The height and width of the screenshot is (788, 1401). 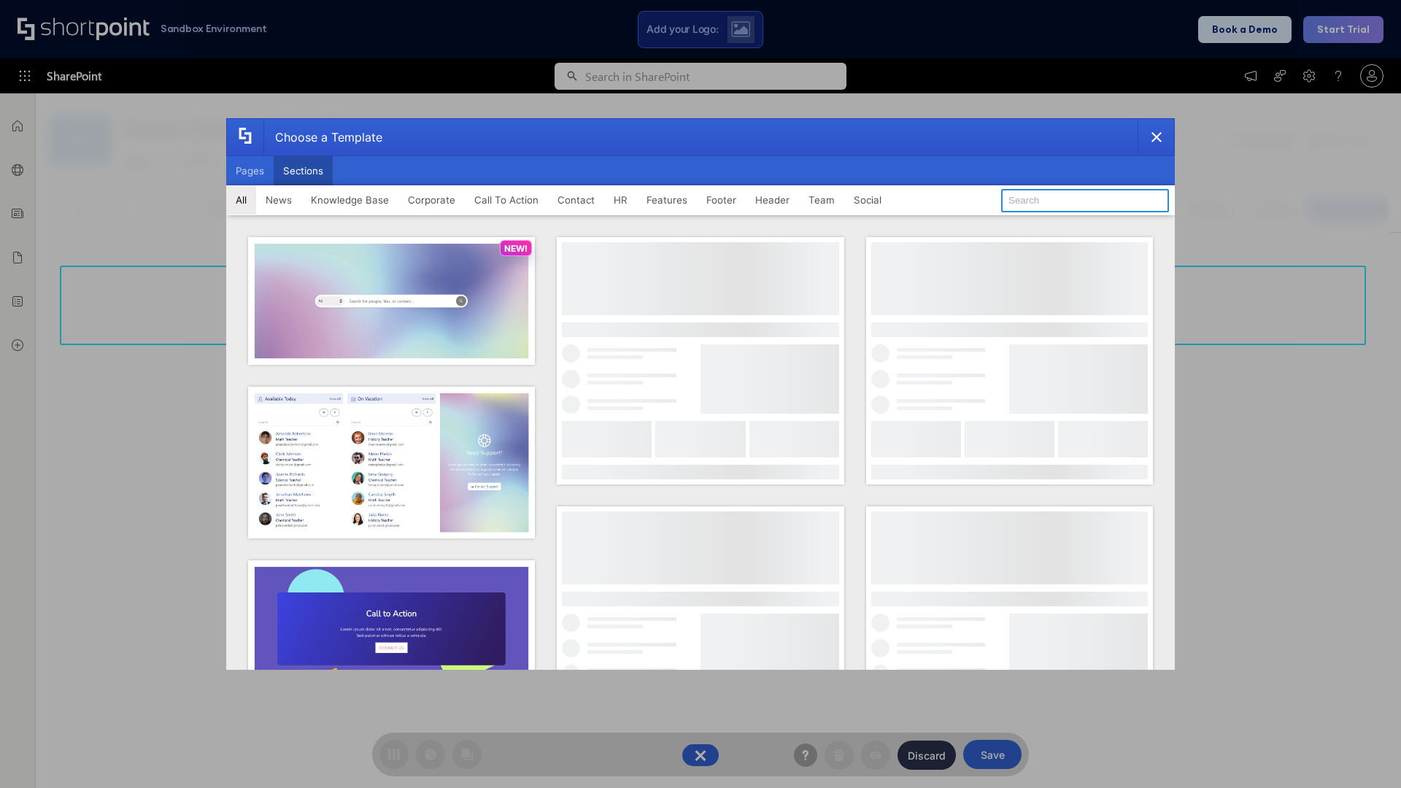 I want to click on button: Sections, so click(x=303, y=171).